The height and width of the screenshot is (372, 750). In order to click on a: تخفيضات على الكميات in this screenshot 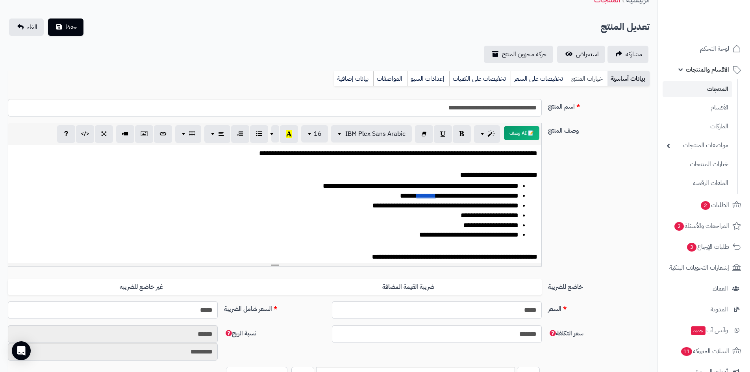, I will do `click(480, 79)`.